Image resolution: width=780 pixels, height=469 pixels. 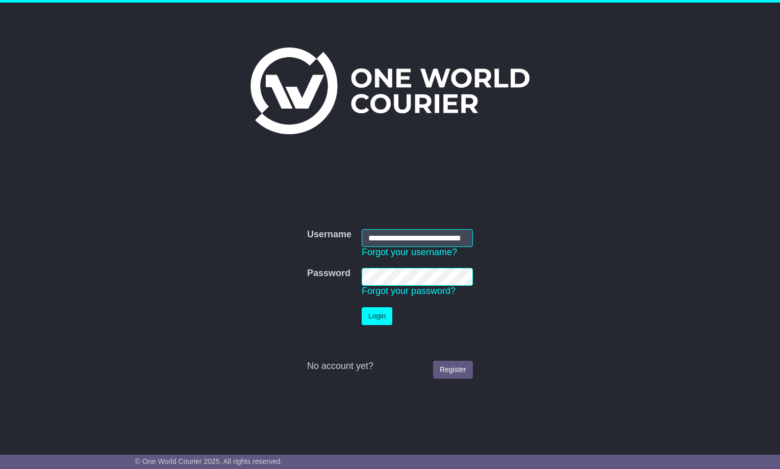 I want to click on button: Login, so click(x=377, y=316).